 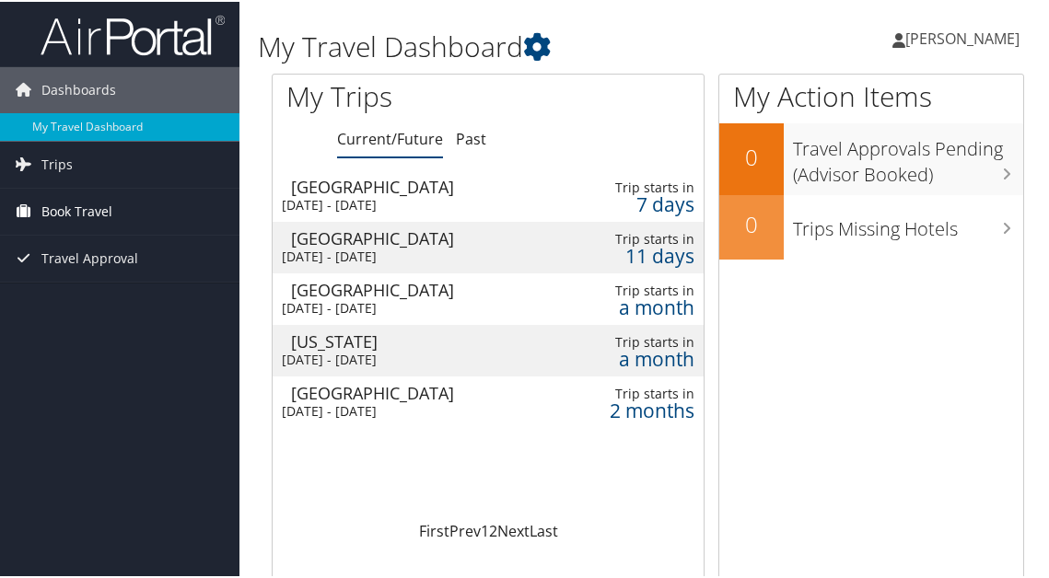 I want to click on a: First, so click(x=434, y=530).